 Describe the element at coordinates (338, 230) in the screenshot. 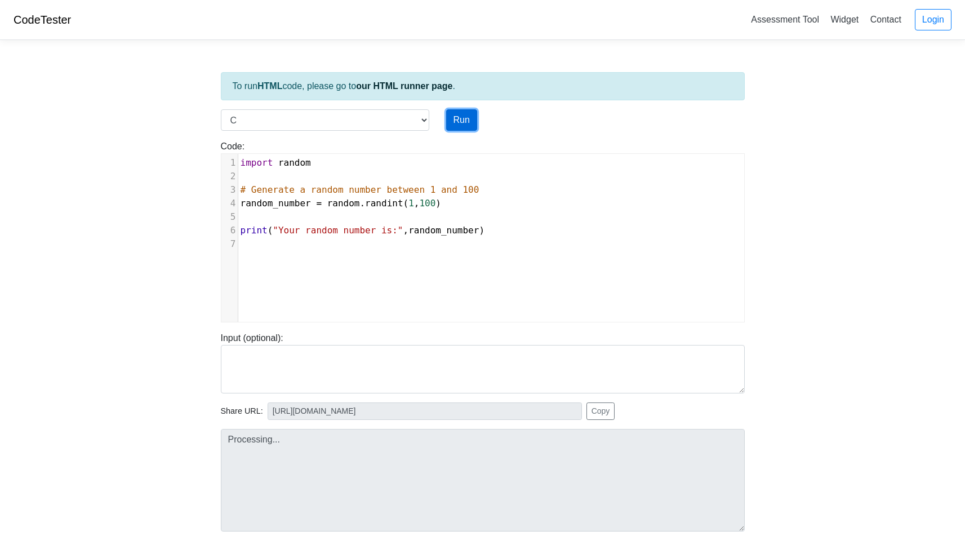

I see `span: "Your random number is:"` at that location.